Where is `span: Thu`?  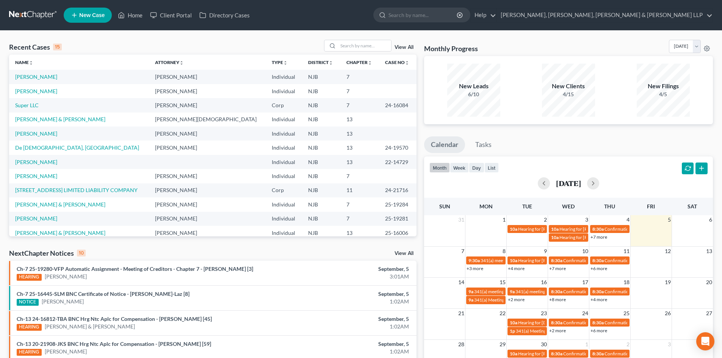
span: Thu is located at coordinates (609, 206).